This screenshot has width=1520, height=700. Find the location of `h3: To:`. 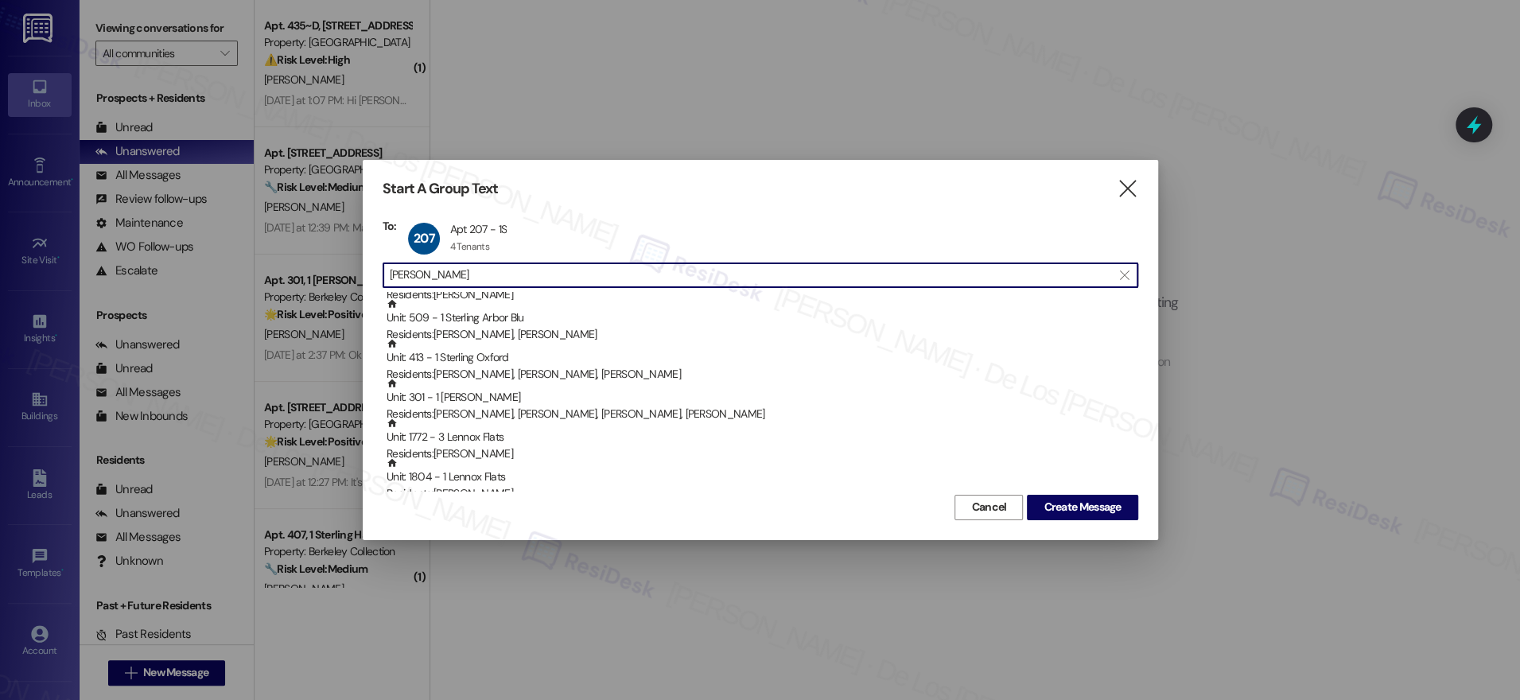

h3: To: is located at coordinates (390, 226).